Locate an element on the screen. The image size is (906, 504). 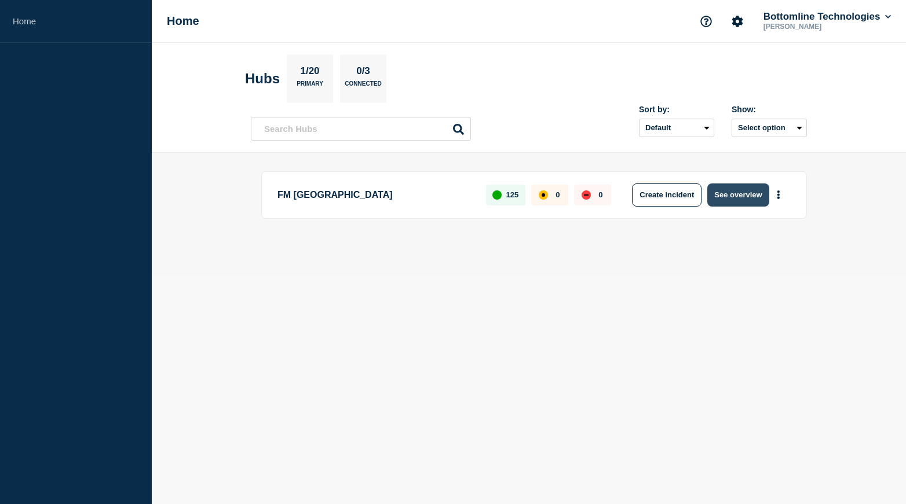
div: Sort by: is located at coordinates (677, 109).